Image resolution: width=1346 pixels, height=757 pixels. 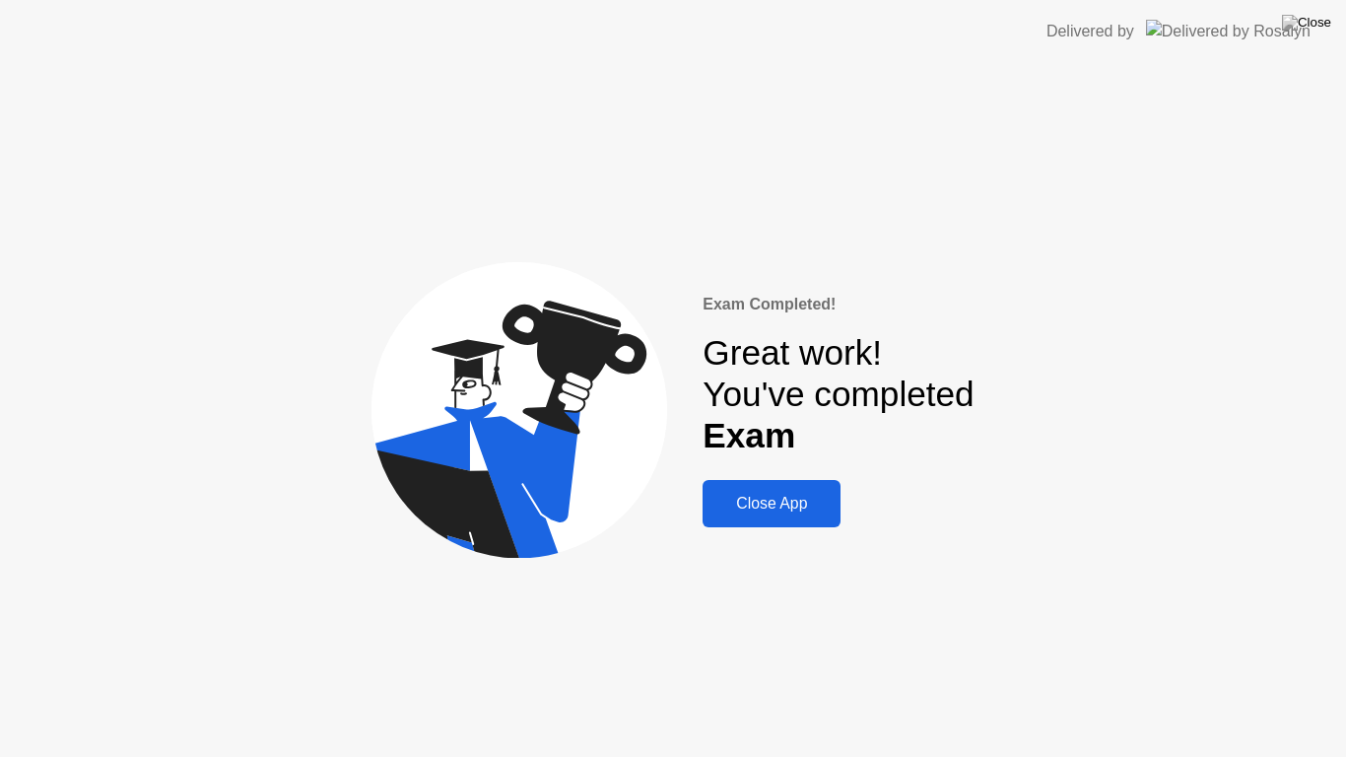 What do you see at coordinates (1307, 23) in the screenshot?
I see `img: Close` at bounding box center [1307, 23].